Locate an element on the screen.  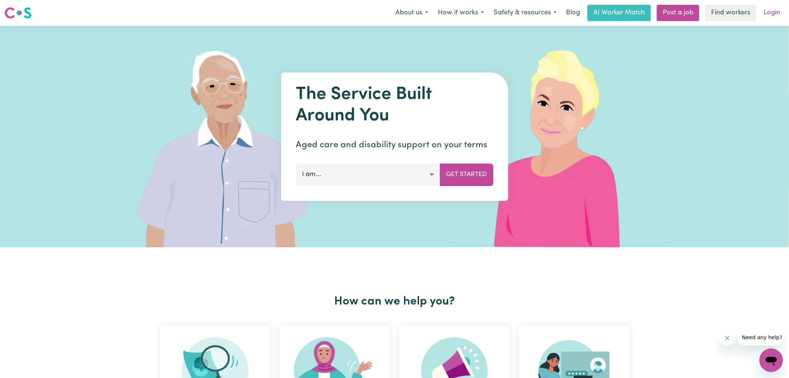
h2: How can we help you? is located at coordinates (395, 302).